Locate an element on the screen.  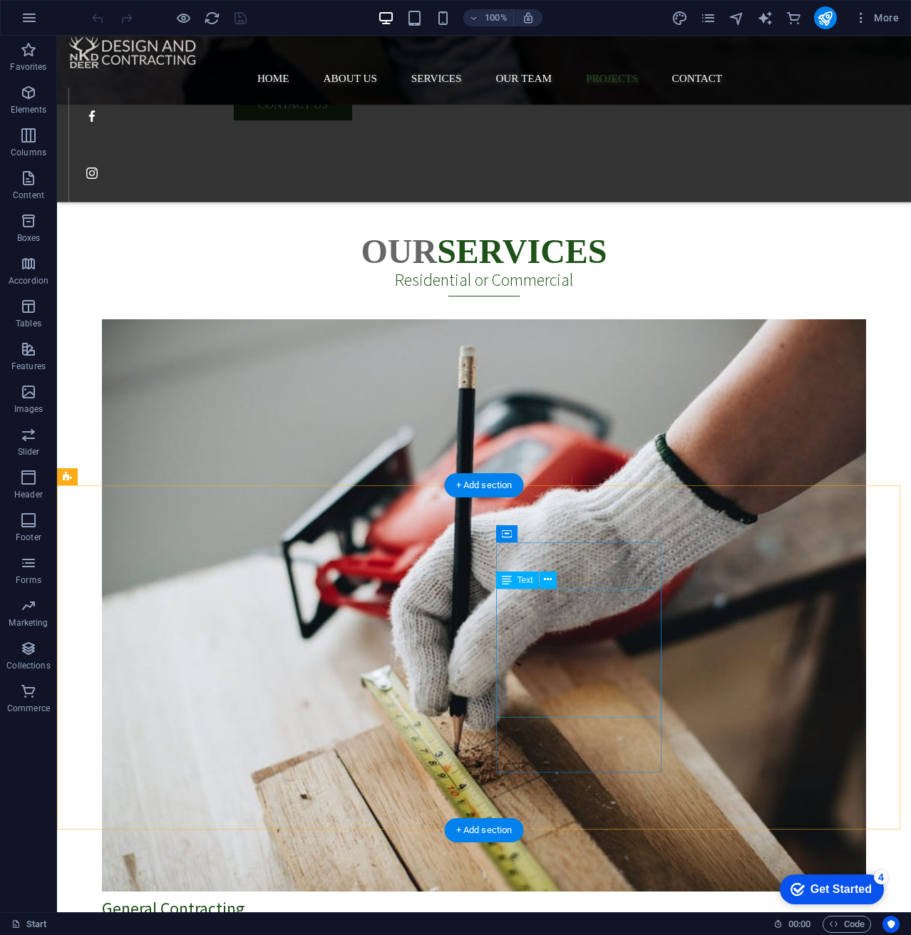
h6: Session time is located at coordinates (792, 924).